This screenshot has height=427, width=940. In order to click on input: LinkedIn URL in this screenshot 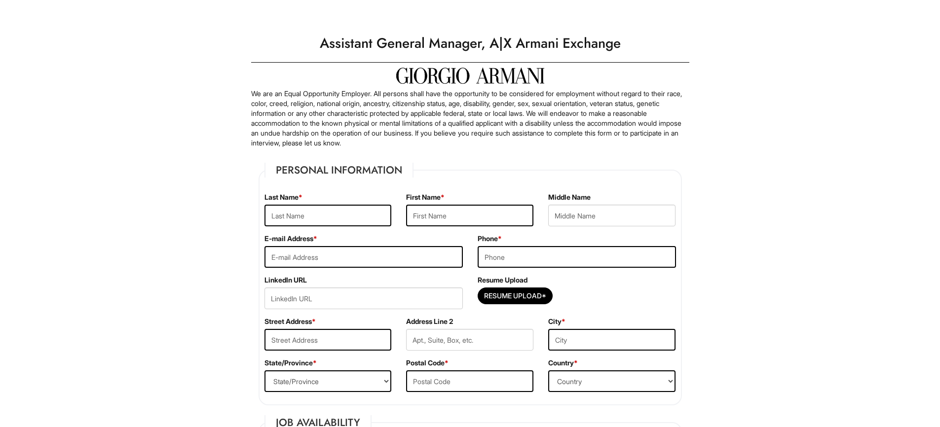, I will do `click(364, 299)`.